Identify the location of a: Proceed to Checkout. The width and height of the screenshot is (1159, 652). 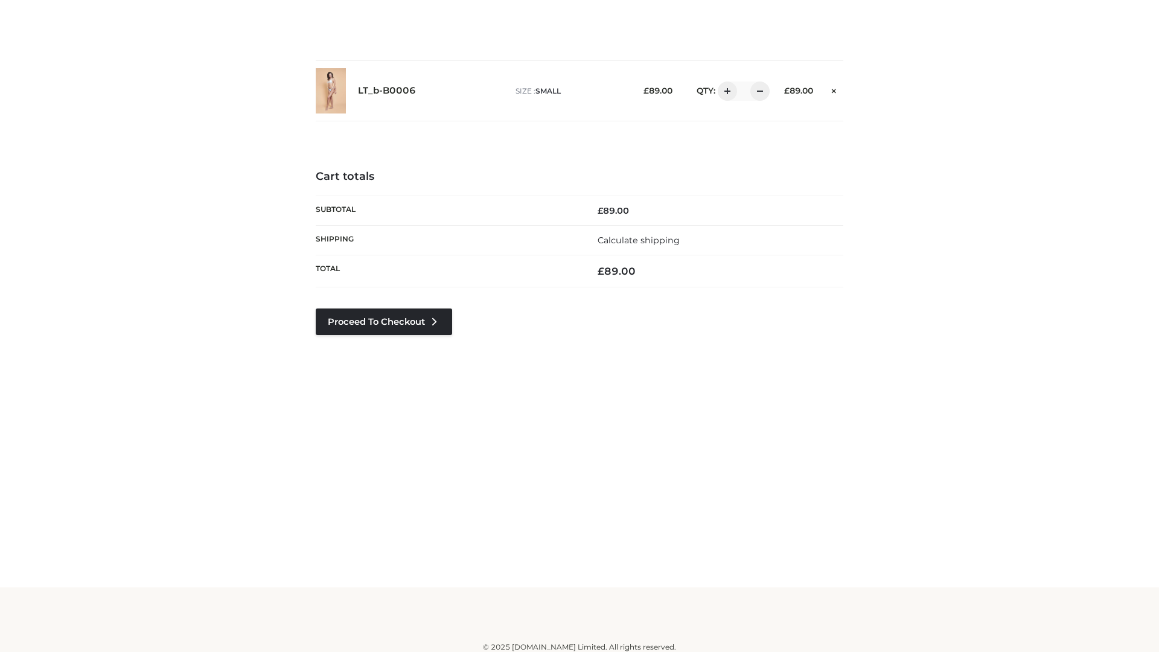
(384, 322).